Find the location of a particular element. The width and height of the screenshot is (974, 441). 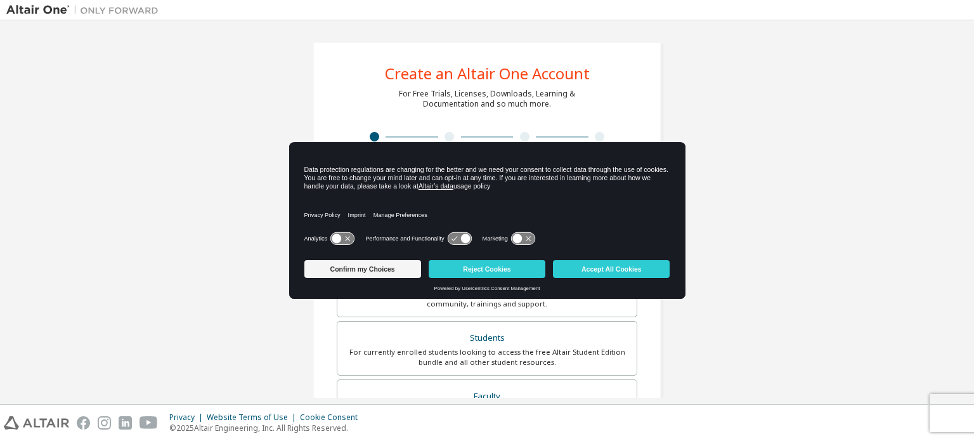

div: Cookie Consent is located at coordinates (332, 417).